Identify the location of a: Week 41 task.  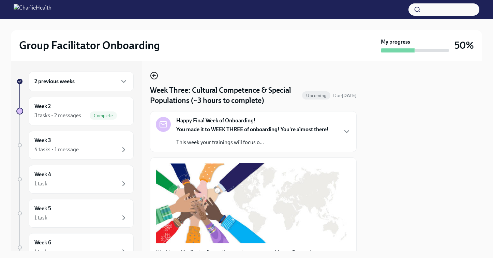
(75, 179).